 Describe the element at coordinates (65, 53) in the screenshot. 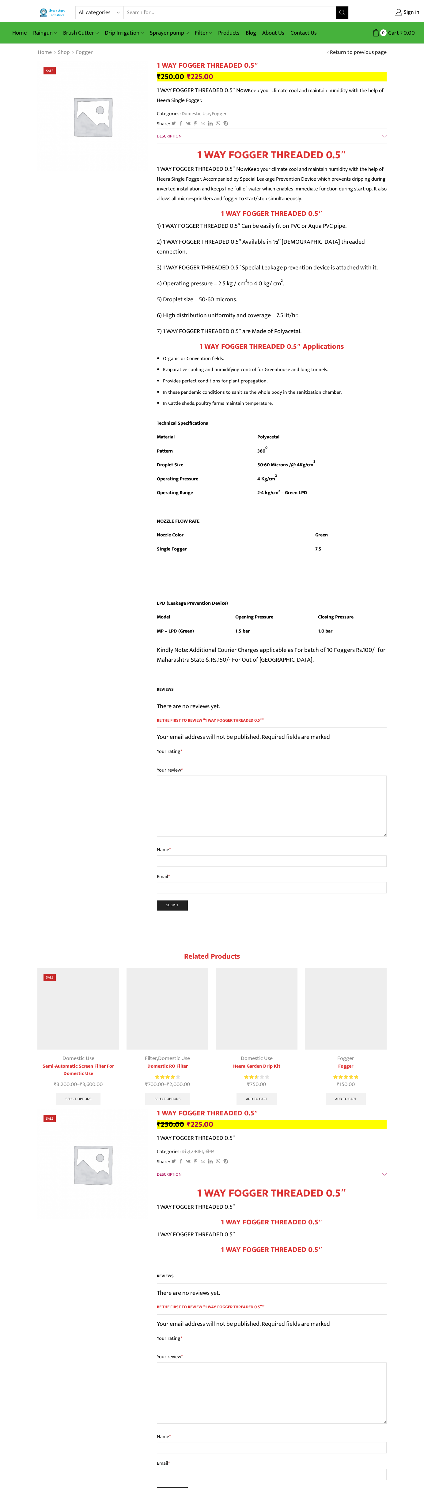

I see `nav: Breadcrumb` at that location.